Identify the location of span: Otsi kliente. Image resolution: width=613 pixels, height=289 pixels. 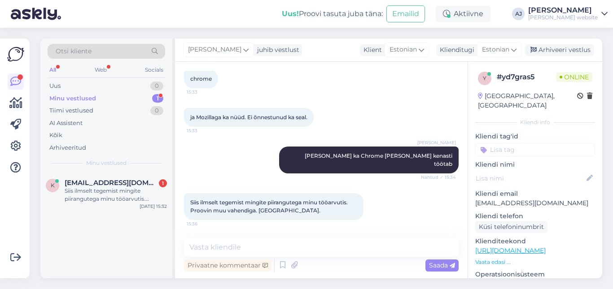
(74, 51).